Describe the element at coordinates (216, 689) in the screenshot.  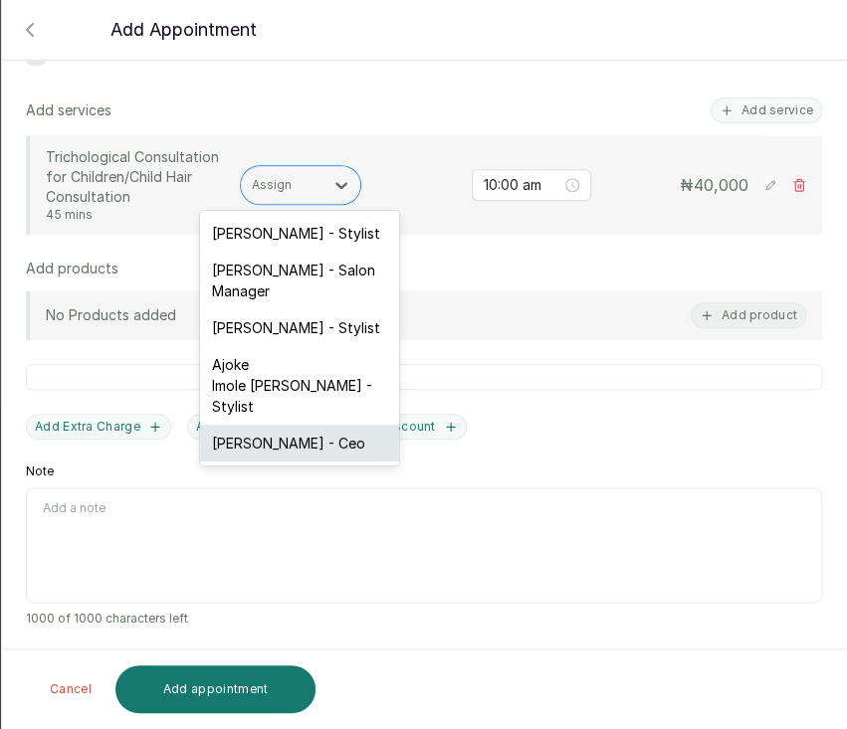
I see `button: Add appointment` at that location.